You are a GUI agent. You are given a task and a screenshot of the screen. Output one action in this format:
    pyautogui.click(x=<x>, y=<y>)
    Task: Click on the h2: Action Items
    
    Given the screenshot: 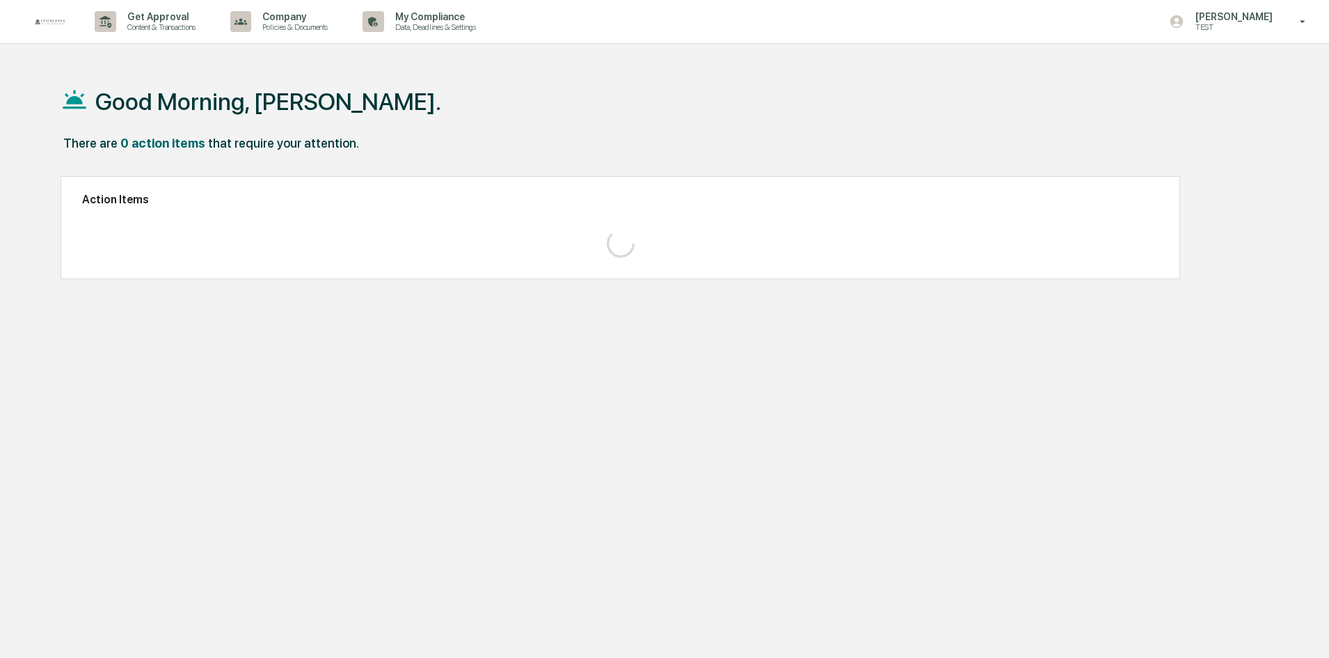 What is the action you would take?
    pyautogui.click(x=620, y=199)
    